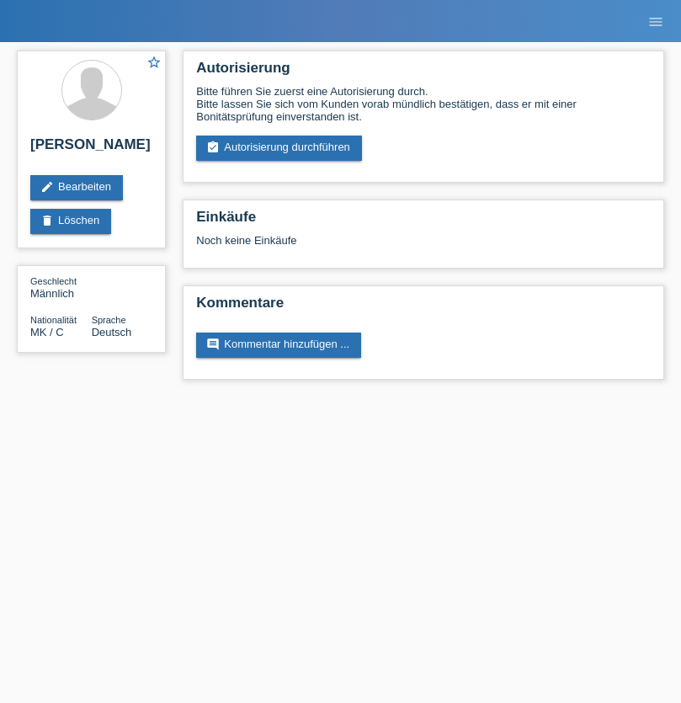 This screenshot has height=703, width=681. I want to click on div: Noch keine Einkäufe, so click(423, 247).